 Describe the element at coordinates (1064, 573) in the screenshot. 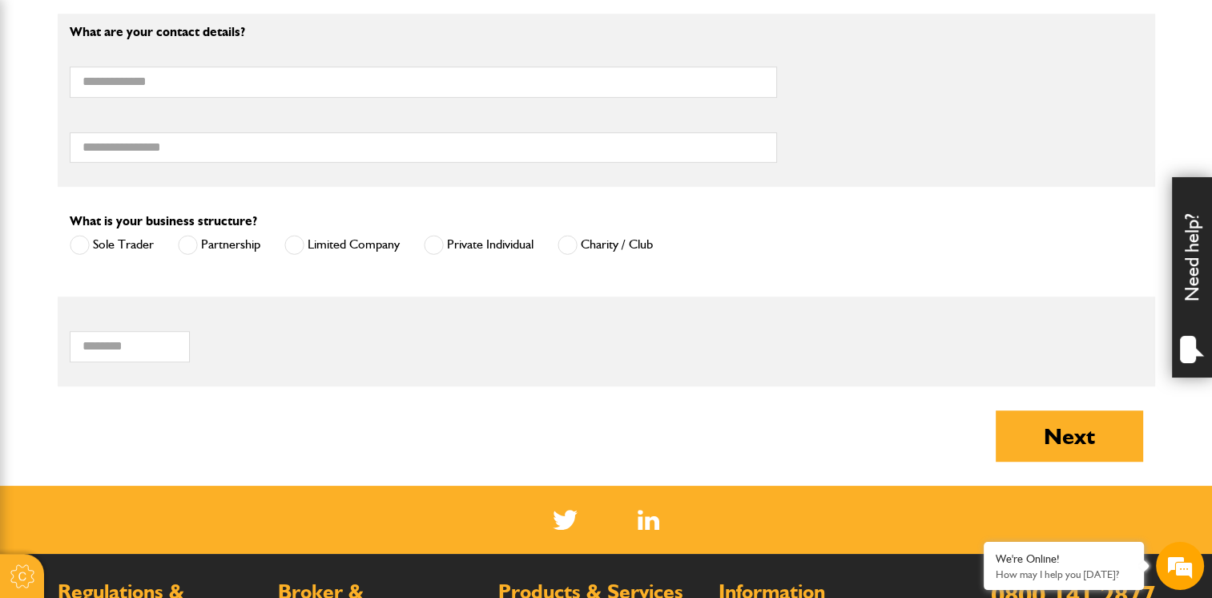

I see `p: How may I help you today?` at that location.